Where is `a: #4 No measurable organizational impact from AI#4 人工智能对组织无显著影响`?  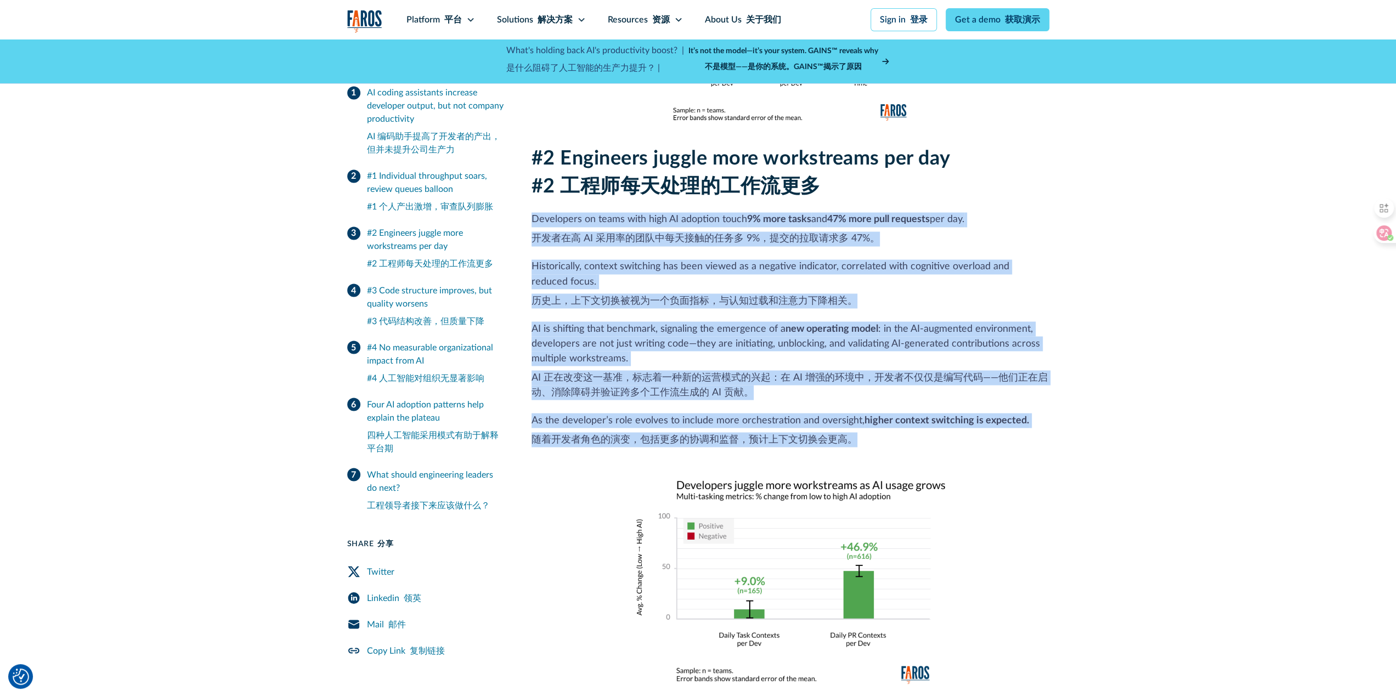
a: #4 No measurable organizational impact from AI#4 人工智能对组织无显著影响 is located at coordinates (426, 365).